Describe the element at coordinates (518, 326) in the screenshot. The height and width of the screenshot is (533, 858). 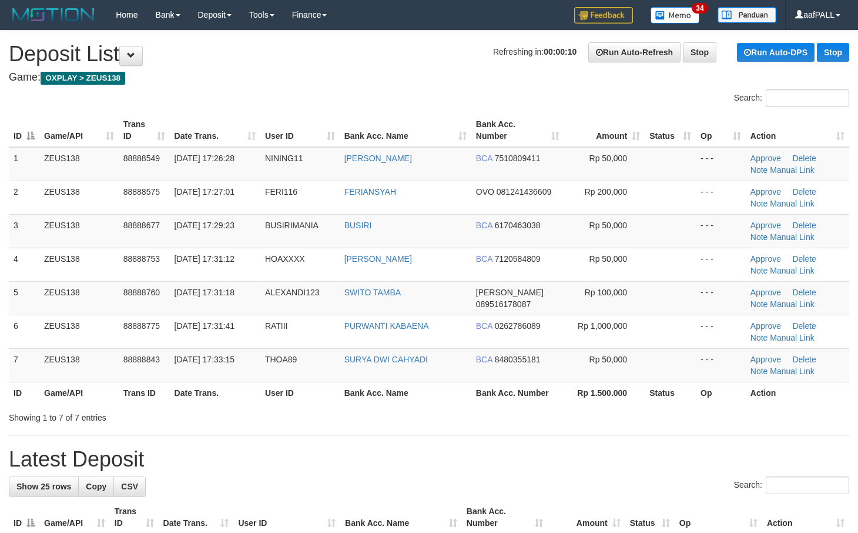
I see `span: Copy 0262786089 to clipboard` at that location.